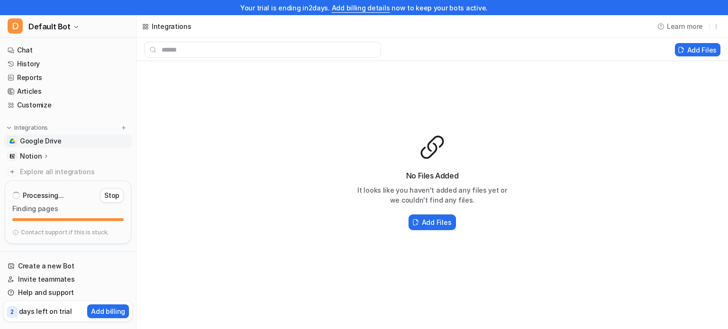 This screenshot has width=728, height=329. Describe the element at coordinates (361, 8) in the screenshot. I see `a: Add billing details` at that location.